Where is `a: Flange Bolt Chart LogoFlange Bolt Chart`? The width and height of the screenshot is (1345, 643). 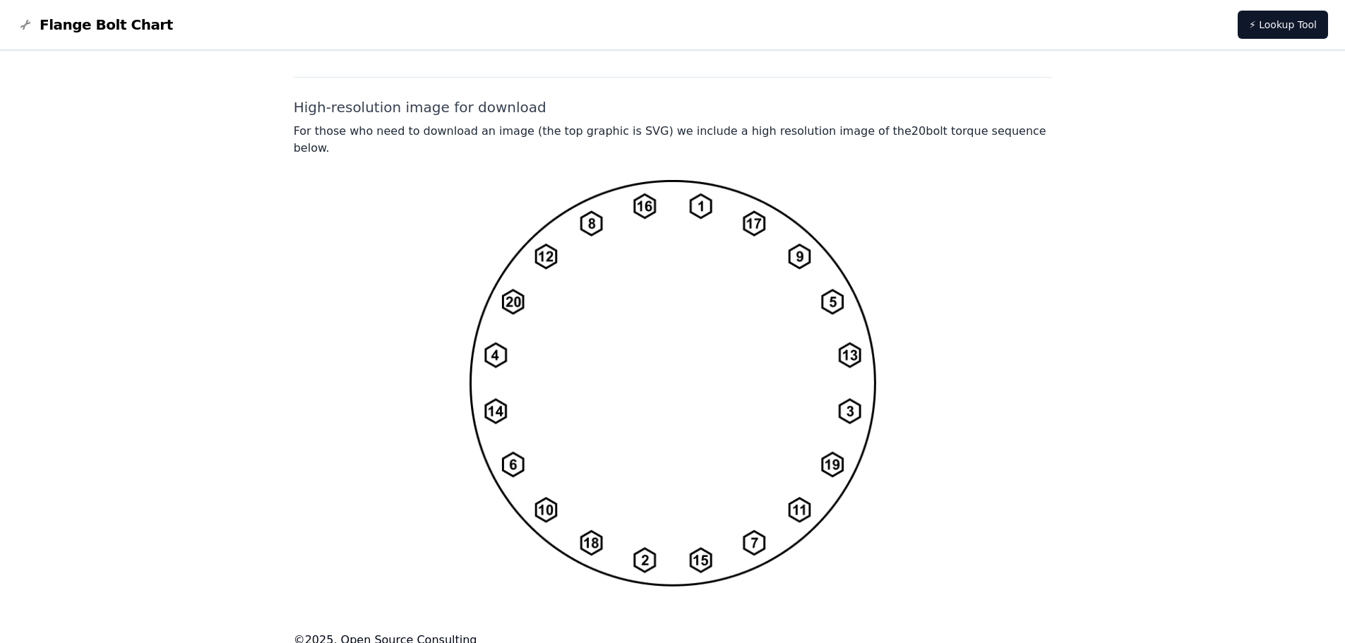 a: Flange Bolt Chart LogoFlange Bolt Chart is located at coordinates (95, 25).